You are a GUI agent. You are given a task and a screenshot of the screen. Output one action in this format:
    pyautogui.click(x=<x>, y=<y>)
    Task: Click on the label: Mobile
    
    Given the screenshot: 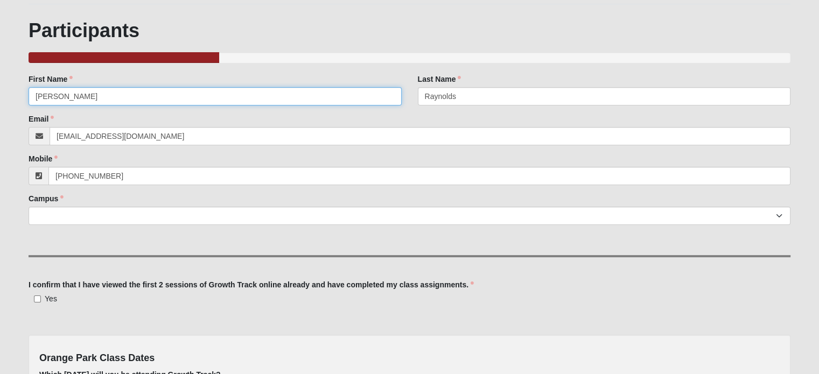 What is the action you would take?
    pyautogui.click(x=43, y=159)
    